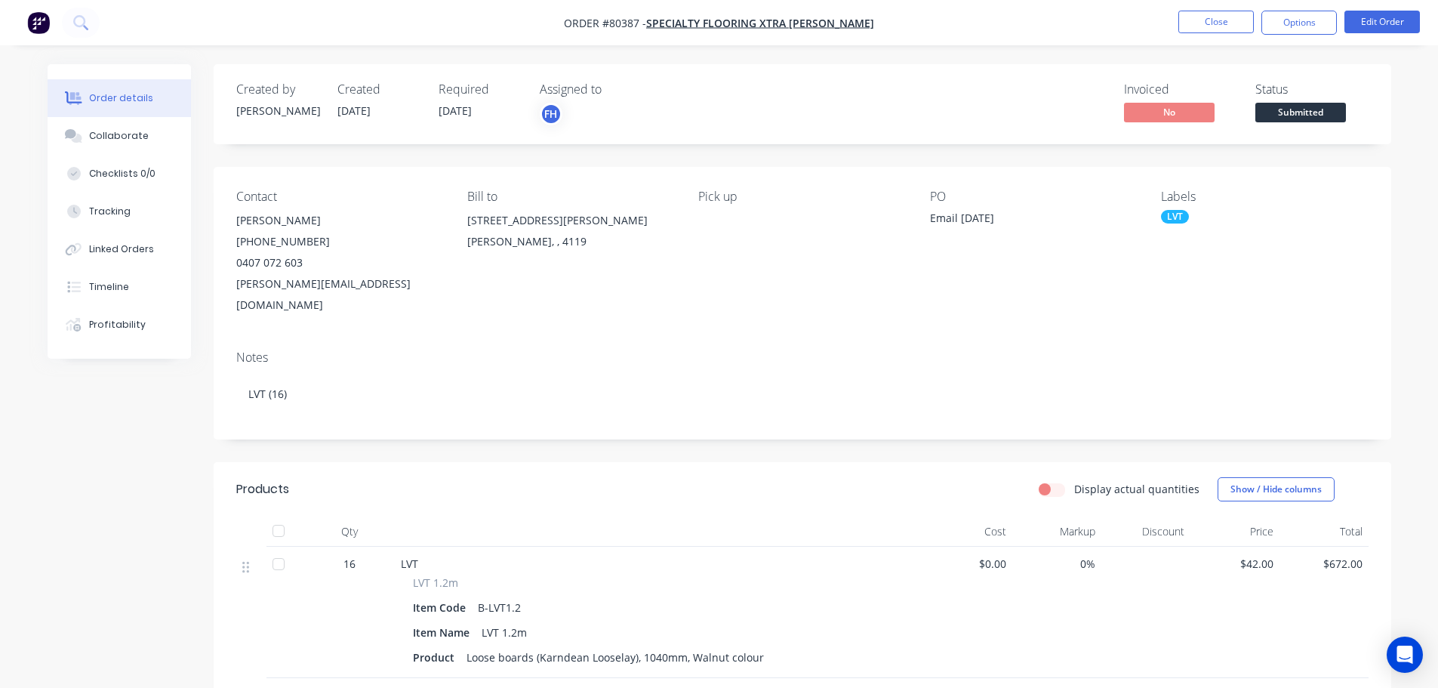 This screenshot has width=1438, height=688. I want to click on button: Timeline, so click(119, 287).